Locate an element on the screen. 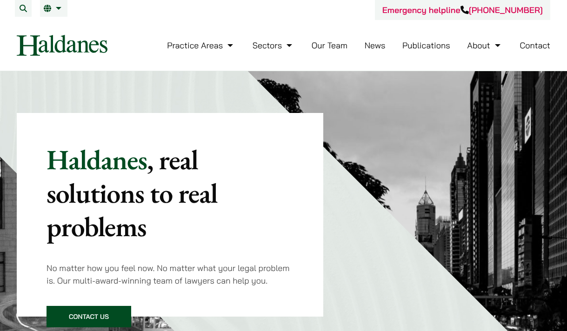 The height and width of the screenshot is (331, 567). a: Contact Us is located at coordinates (89, 317).